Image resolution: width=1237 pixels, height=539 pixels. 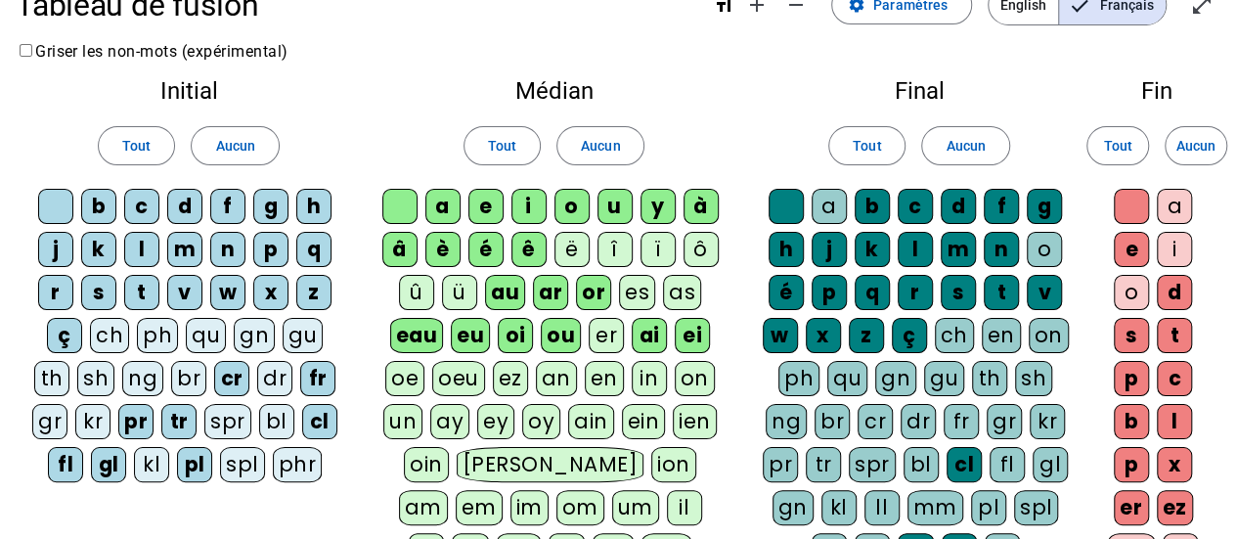 What do you see at coordinates (1174, 206) in the screenshot?
I see `div: a` at bounding box center [1174, 206].